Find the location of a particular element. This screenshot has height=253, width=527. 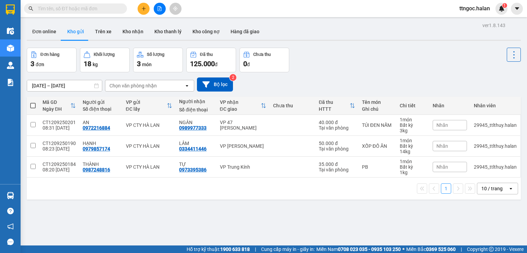

div: VP Trung Kính is located at coordinates (243, 167).